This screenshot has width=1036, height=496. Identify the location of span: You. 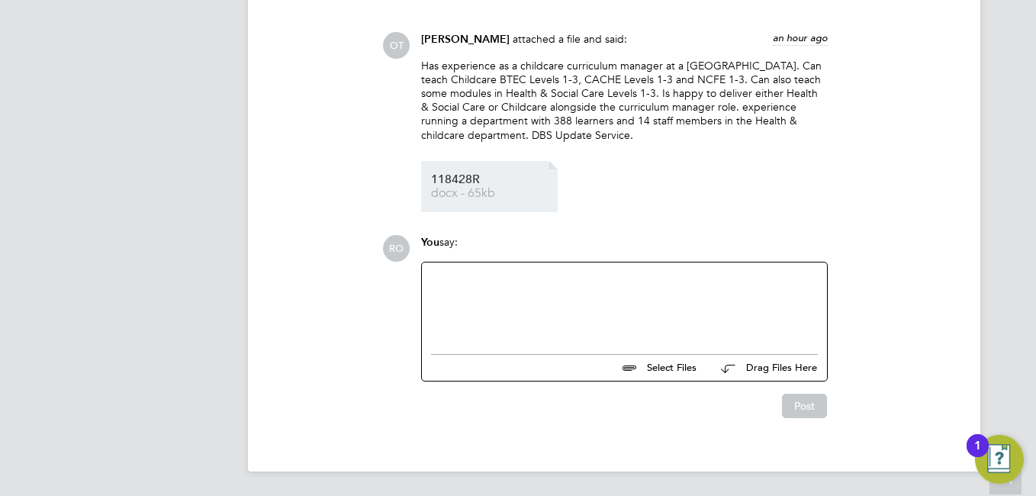
(430, 242).